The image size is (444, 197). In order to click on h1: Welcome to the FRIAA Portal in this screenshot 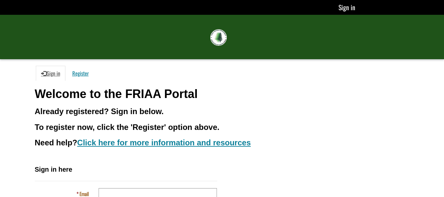, I will do `click(222, 94)`.